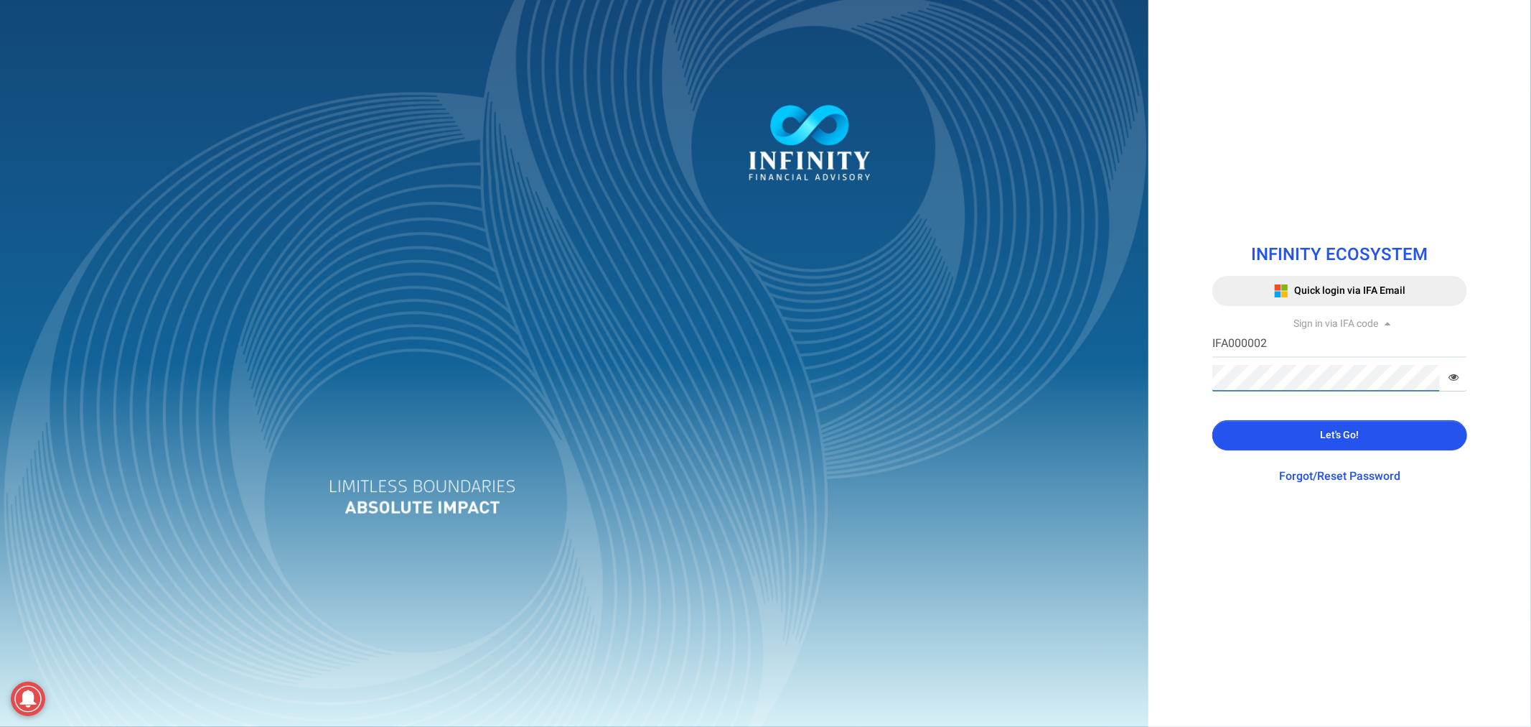 This screenshot has width=1531, height=727. What do you see at coordinates (1340, 291) in the screenshot?
I see `button: Quick login via IFA Email` at bounding box center [1340, 291].